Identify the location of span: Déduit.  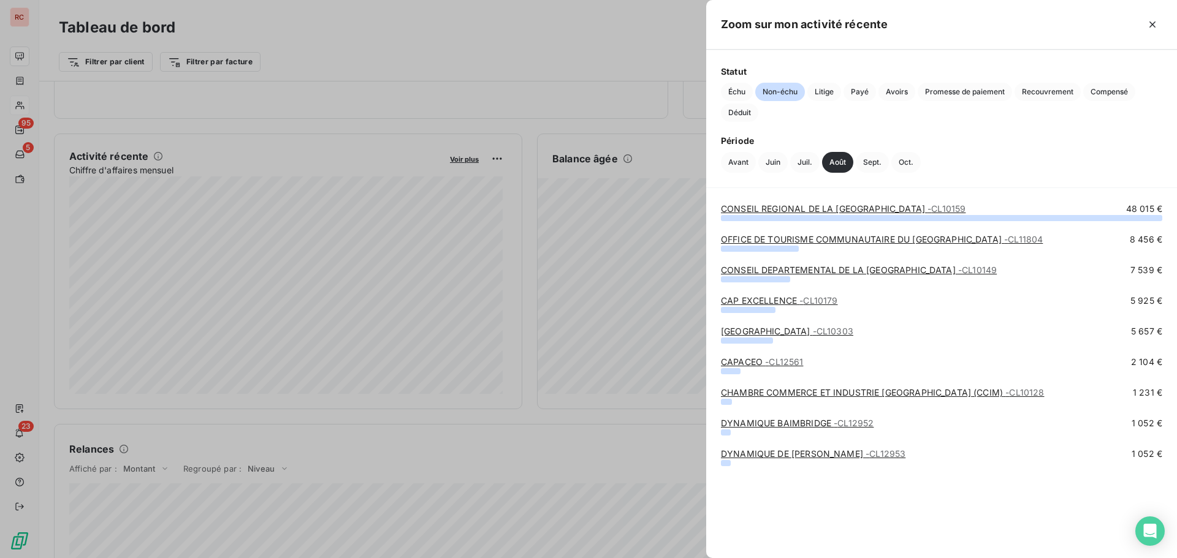
(739, 113).